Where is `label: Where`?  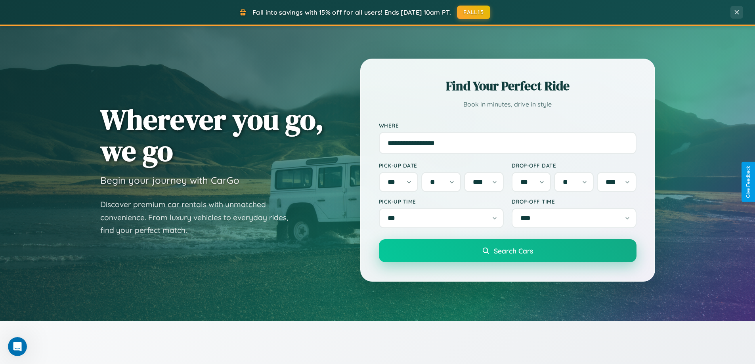
label: Where is located at coordinates (508, 125).